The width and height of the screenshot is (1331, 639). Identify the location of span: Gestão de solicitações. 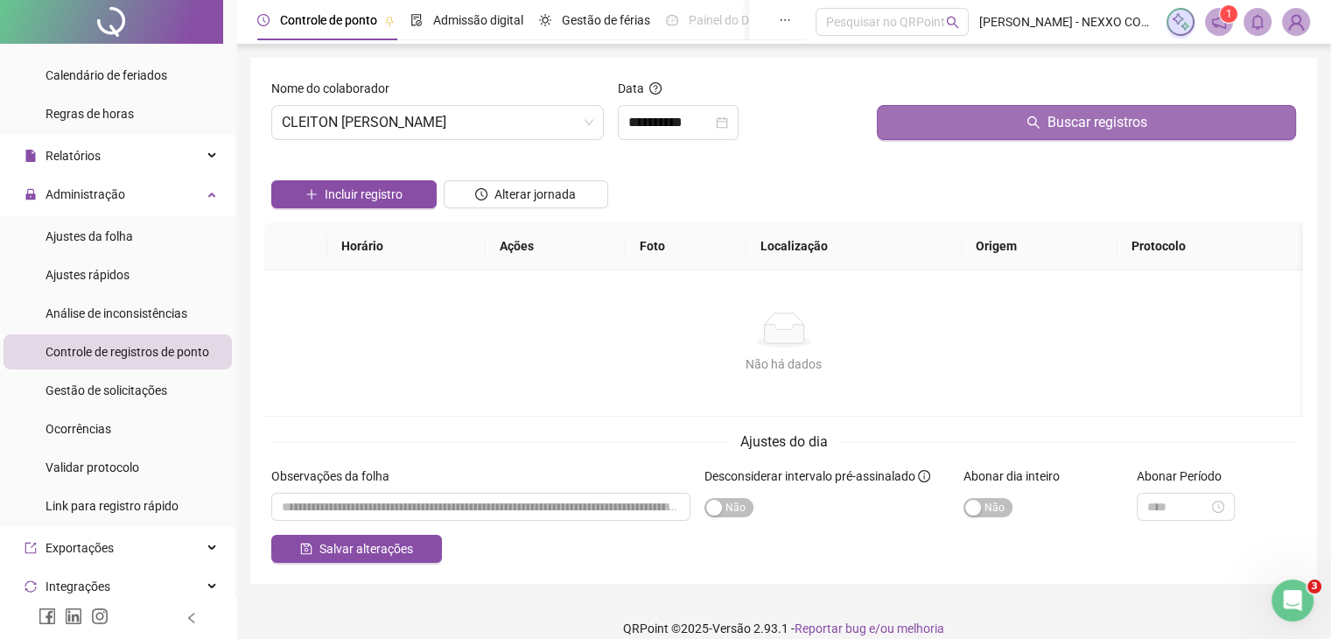
(106, 390).